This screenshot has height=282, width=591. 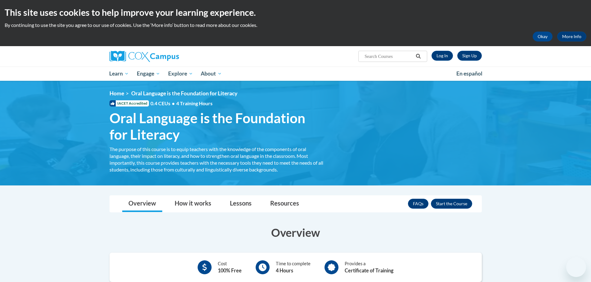 What do you see at coordinates (194, 103) in the screenshot?
I see `span: 4 Training Hours` at bounding box center [194, 103].